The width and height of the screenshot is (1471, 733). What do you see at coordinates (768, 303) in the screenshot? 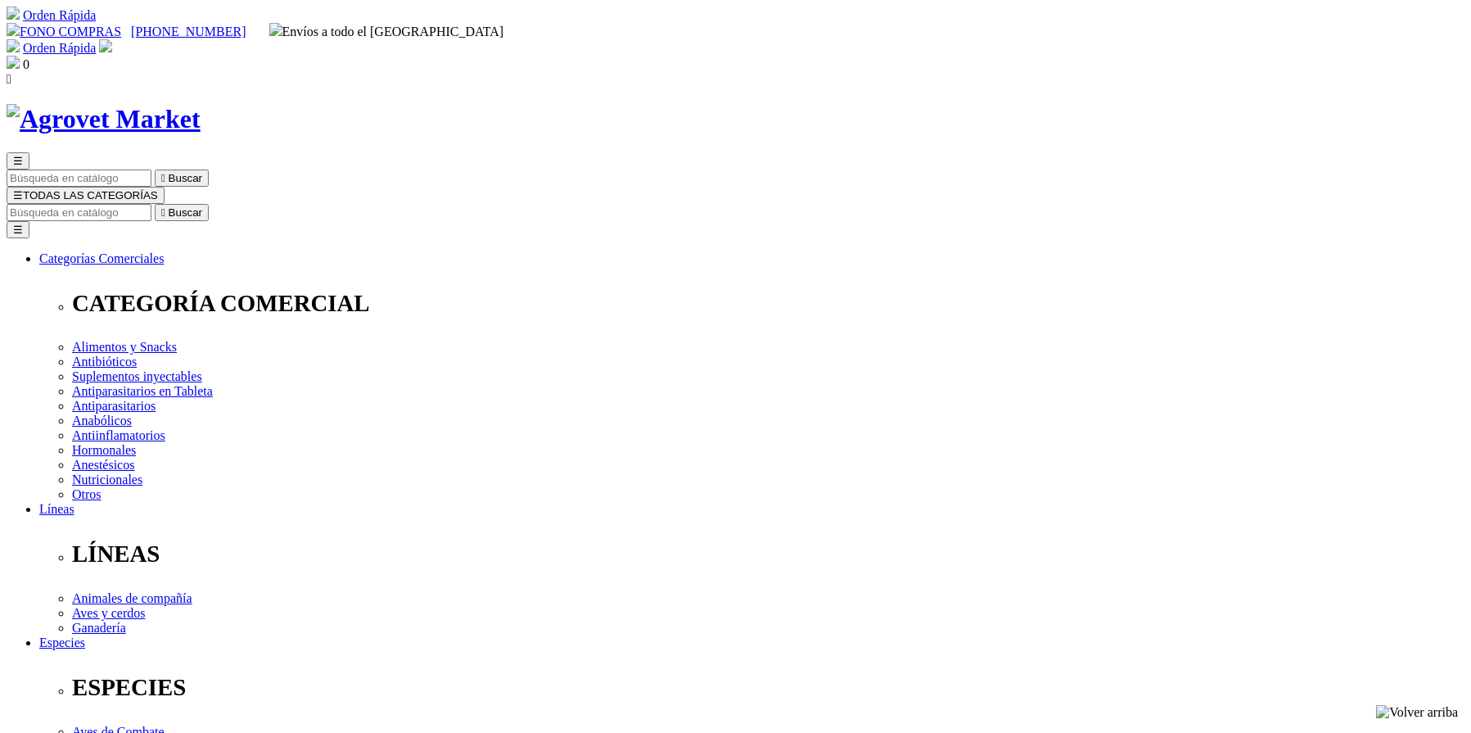
I see `p: CATEGORÍA COMERCIAL` at bounding box center [768, 303].